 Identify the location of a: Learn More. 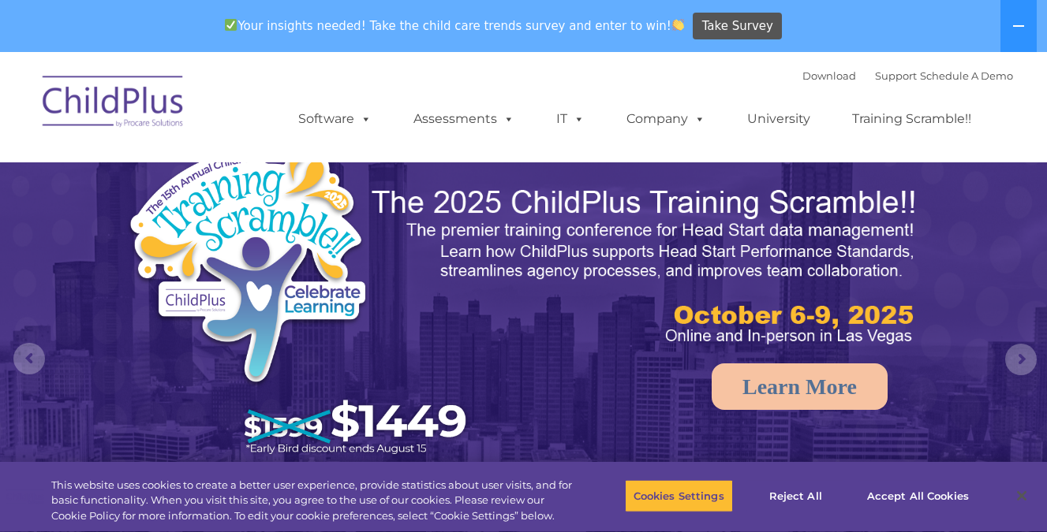
(799, 386).